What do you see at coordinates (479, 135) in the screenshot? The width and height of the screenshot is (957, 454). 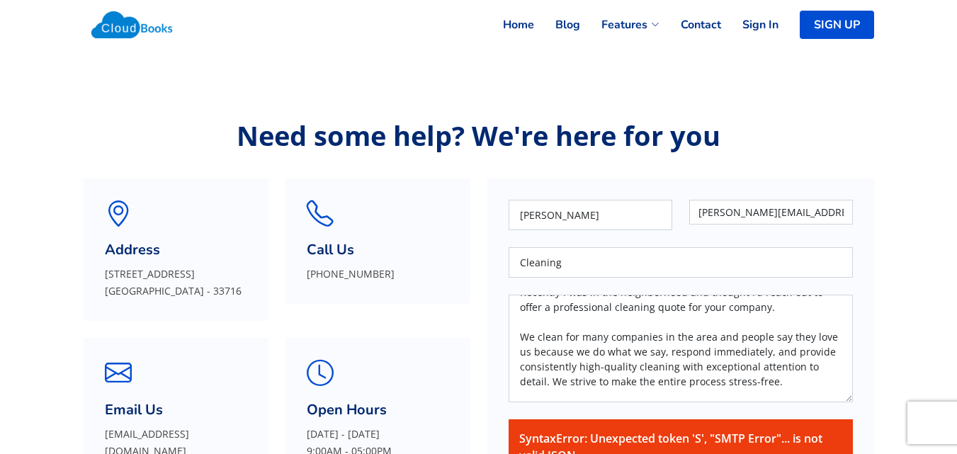 I see `p: Need some help? We're here for you` at bounding box center [479, 135].